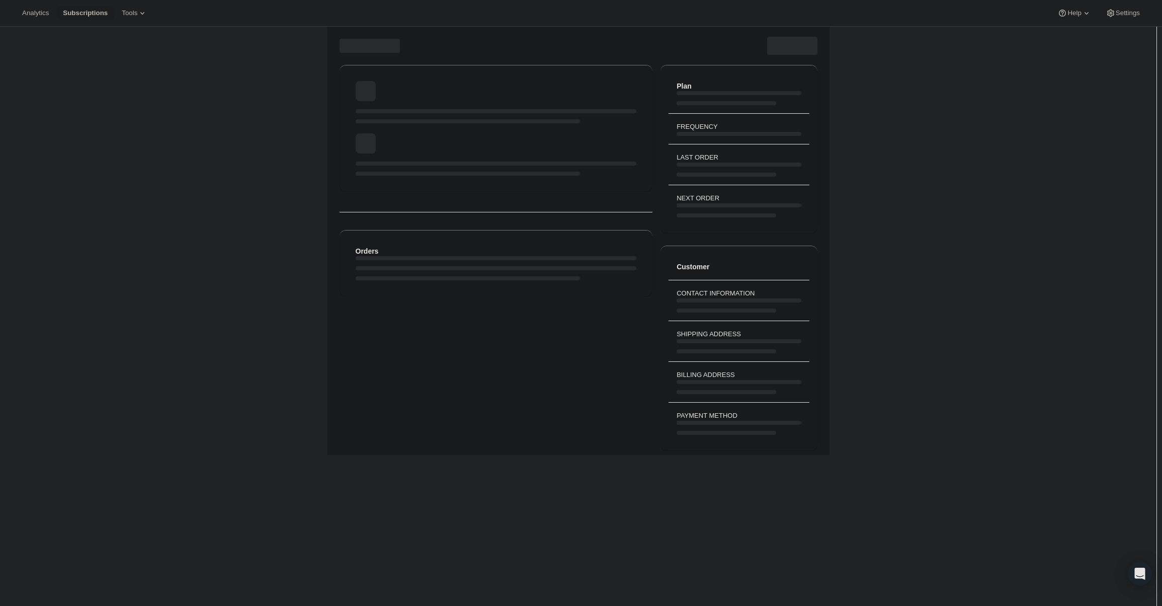  I want to click on h3: FREQUENCY, so click(738, 127).